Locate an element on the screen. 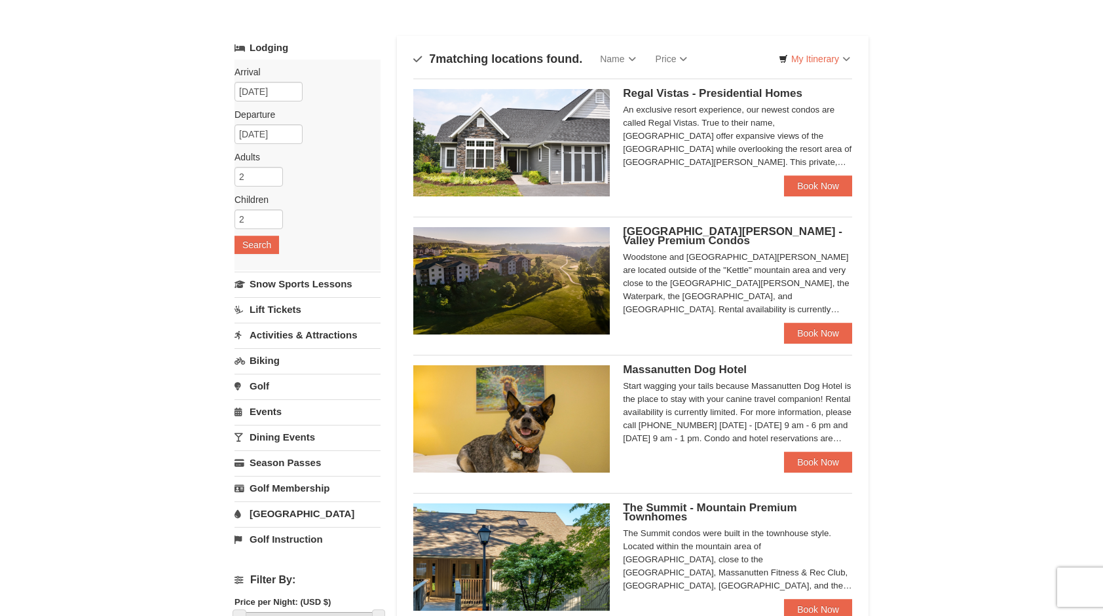 The width and height of the screenshot is (1103, 616). div: Start wagging your tails because Massanutten Dog Hotel is the place to stay with your canine trav... is located at coordinates (738, 413).